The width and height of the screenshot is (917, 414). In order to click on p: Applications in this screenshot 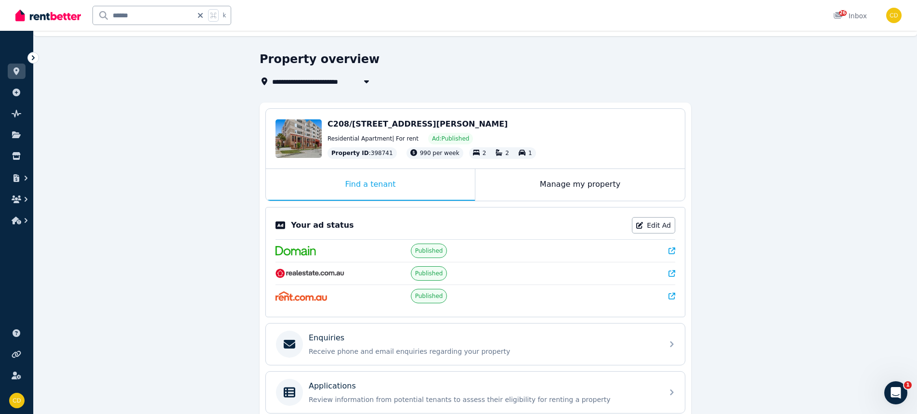, I will do `click(332, 386)`.